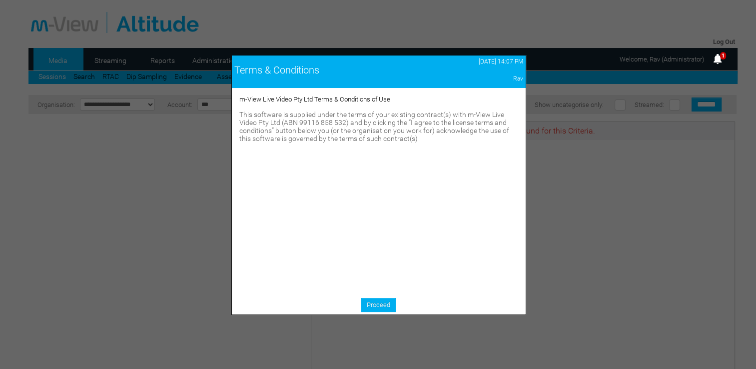 This screenshot has width=756, height=369. What do you see at coordinates (723, 55) in the screenshot?
I see `span: 1` at bounding box center [723, 55].